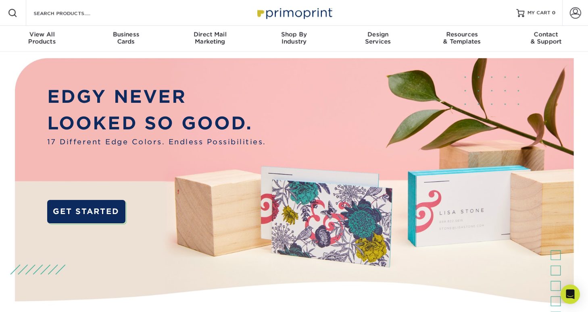 This screenshot has width=588, height=312. Describe the element at coordinates (210, 34) in the screenshot. I see `span: Direct Mail` at that location.